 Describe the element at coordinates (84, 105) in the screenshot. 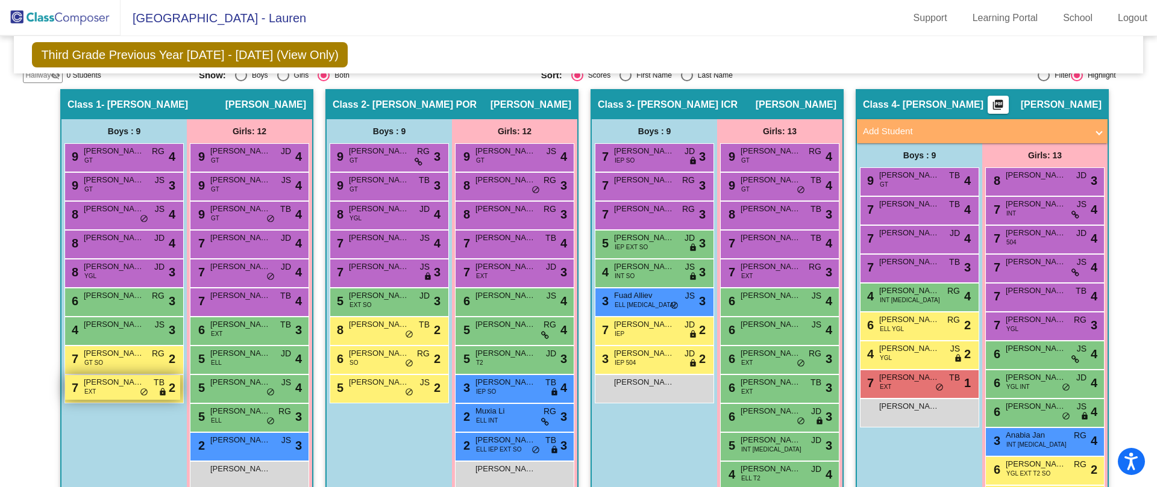

I see `span: Class 1` at that location.